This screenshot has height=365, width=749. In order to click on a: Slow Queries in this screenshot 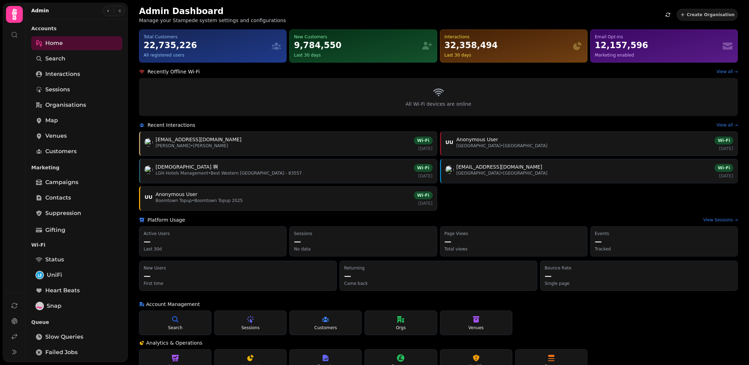, I will do `click(77, 337)`.